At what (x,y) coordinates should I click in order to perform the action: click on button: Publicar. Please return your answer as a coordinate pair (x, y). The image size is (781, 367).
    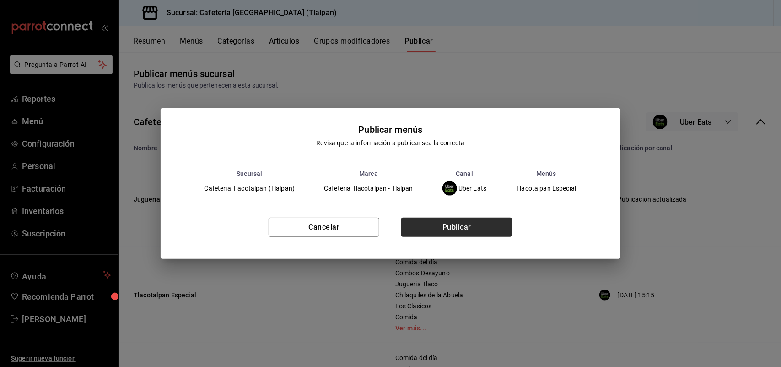
    Looking at the image, I should click on (457, 227).